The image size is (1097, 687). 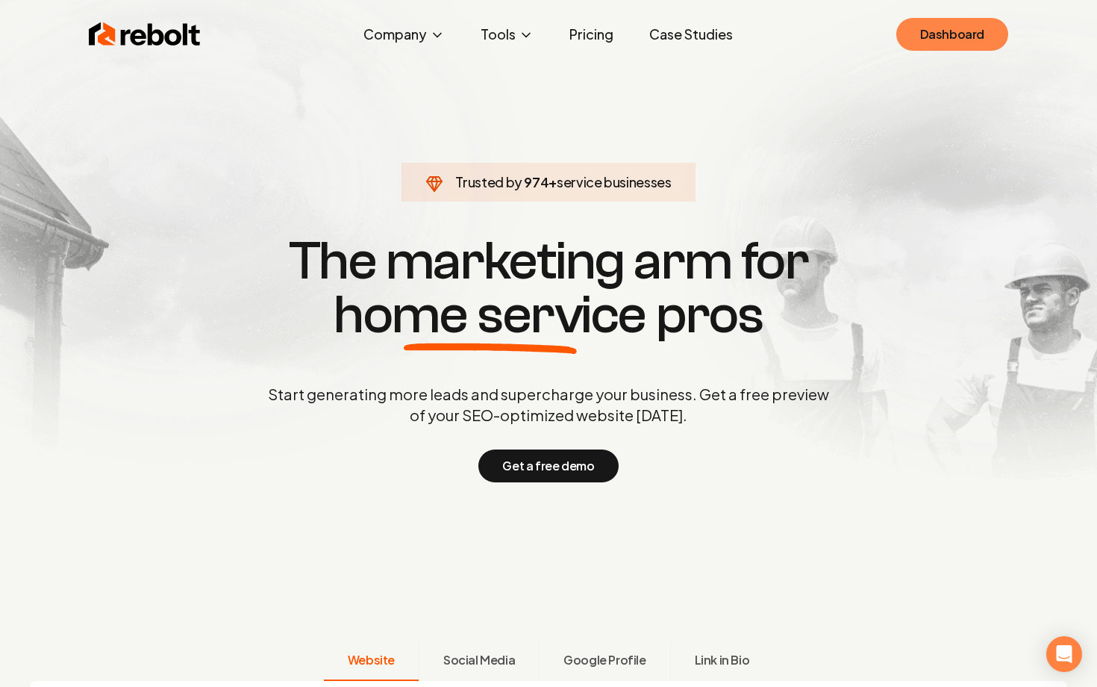 What do you see at coordinates (507, 34) in the screenshot?
I see `button: Tools` at bounding box center [507, 34].